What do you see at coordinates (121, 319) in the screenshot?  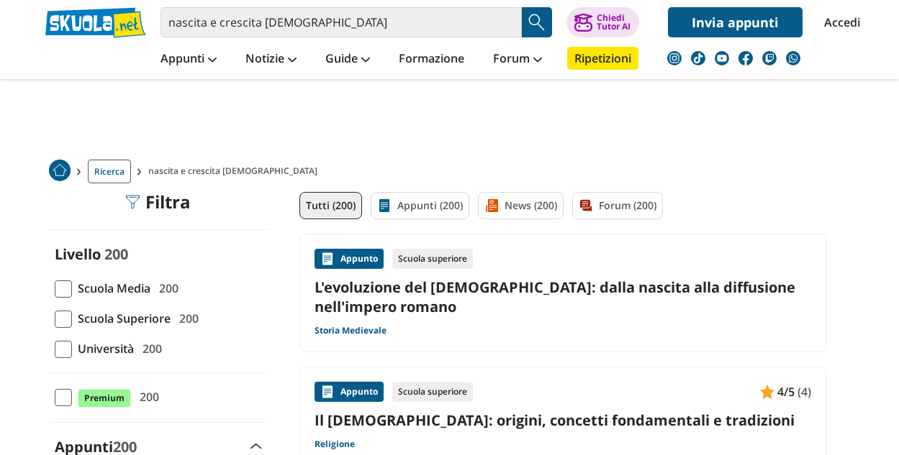 I see `span: Scuola Superiore` at bounding box center [121, 319].